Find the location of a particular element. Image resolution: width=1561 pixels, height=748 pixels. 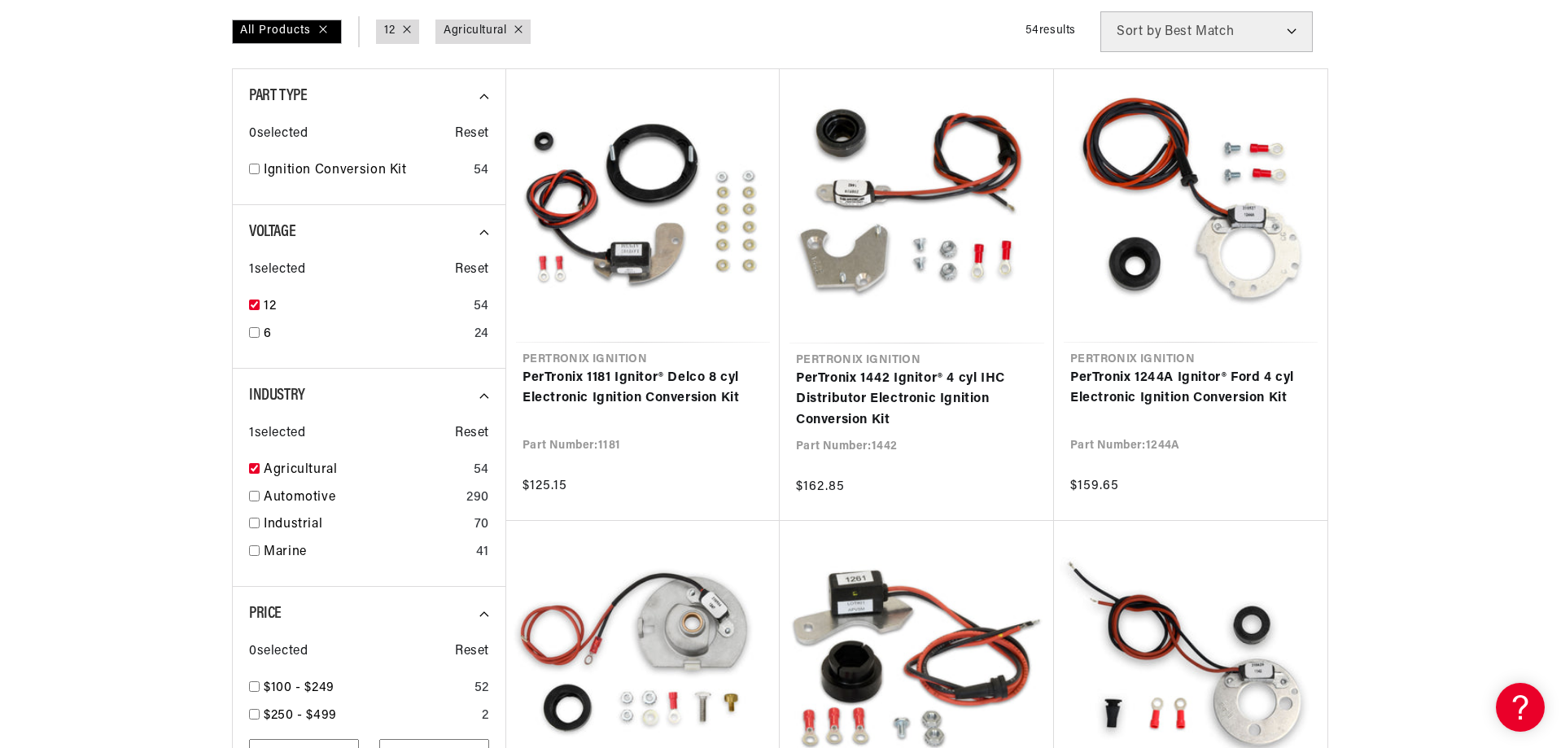

span: Industry is located at coordinates (277, 396).